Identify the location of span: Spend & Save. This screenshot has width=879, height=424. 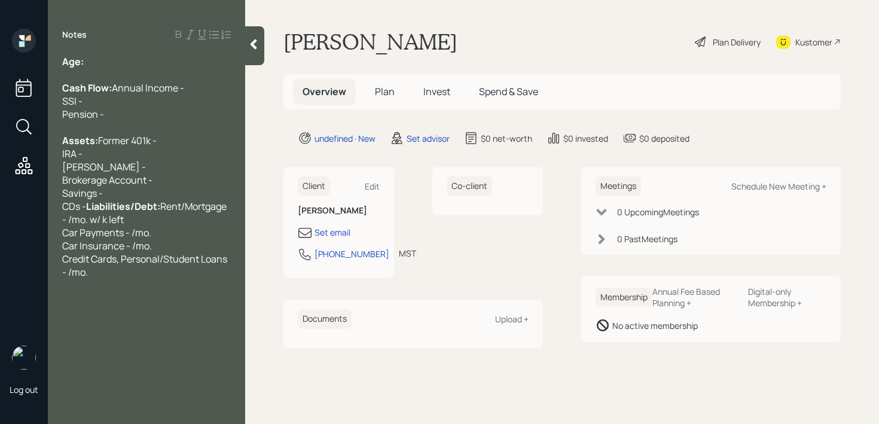
(508, 91).